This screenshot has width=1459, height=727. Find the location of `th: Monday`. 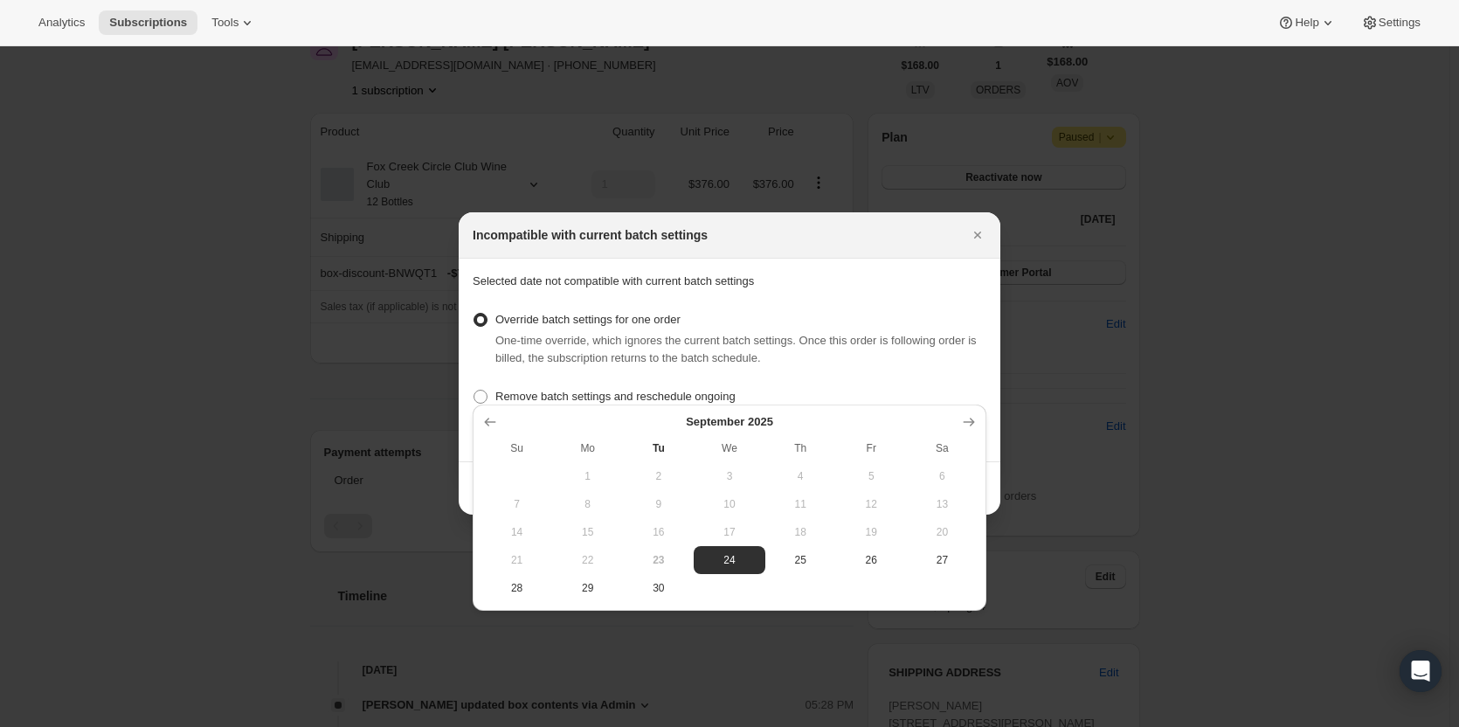

th: Monday is located at coordinates (587, 448).